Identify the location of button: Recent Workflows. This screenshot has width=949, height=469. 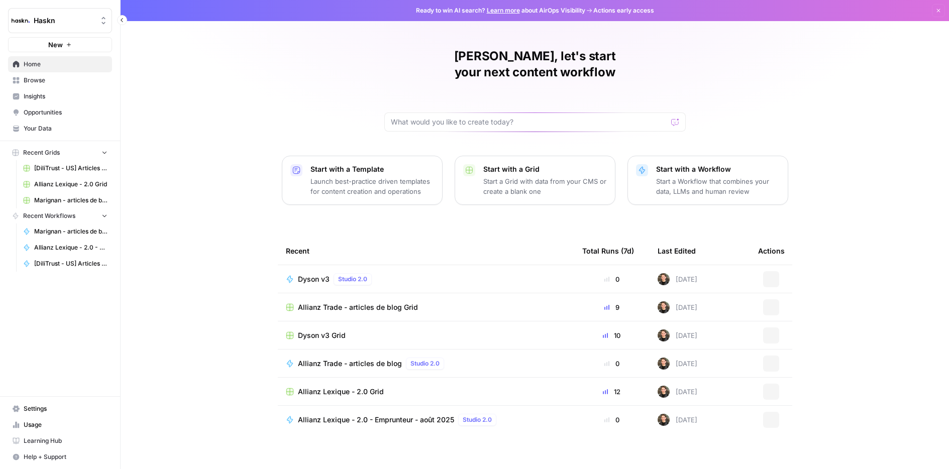
(60, 216).